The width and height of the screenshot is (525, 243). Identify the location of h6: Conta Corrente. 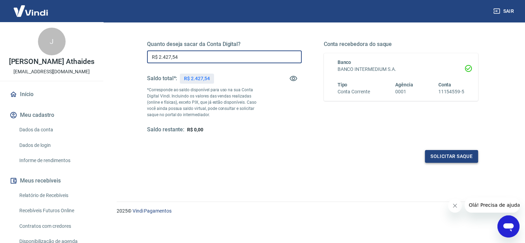
(354, 91).